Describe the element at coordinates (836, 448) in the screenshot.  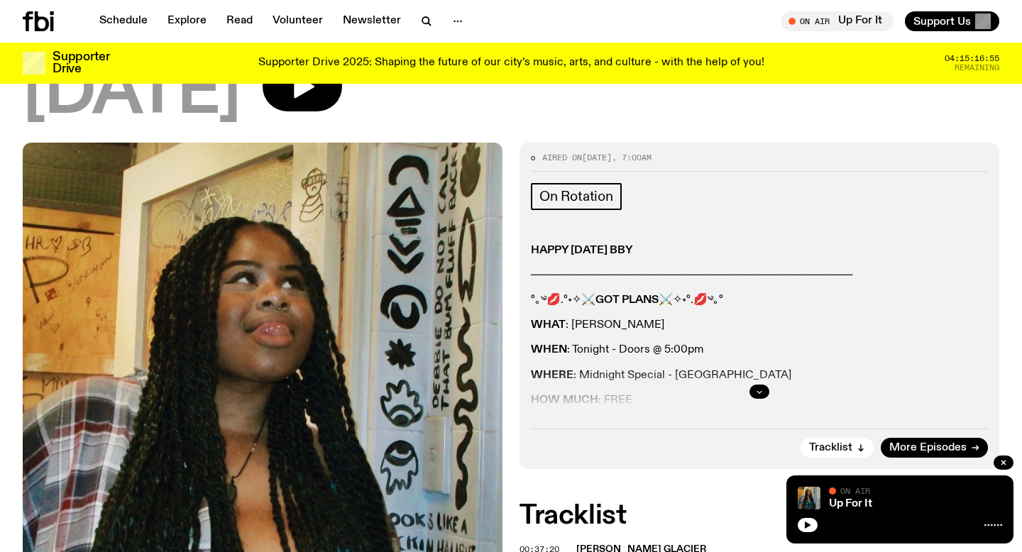
I see `button: Tracklist` at that location.